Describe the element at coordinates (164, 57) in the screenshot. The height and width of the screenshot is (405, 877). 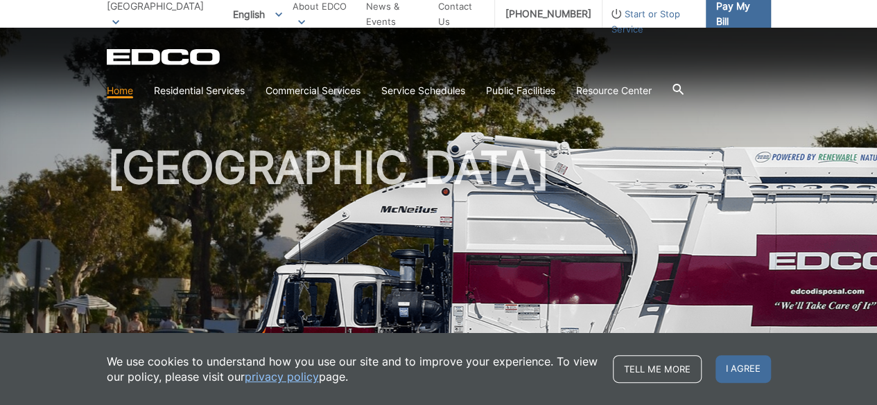
I see `a: EDCD logo. Return to the homepage.` at that location.